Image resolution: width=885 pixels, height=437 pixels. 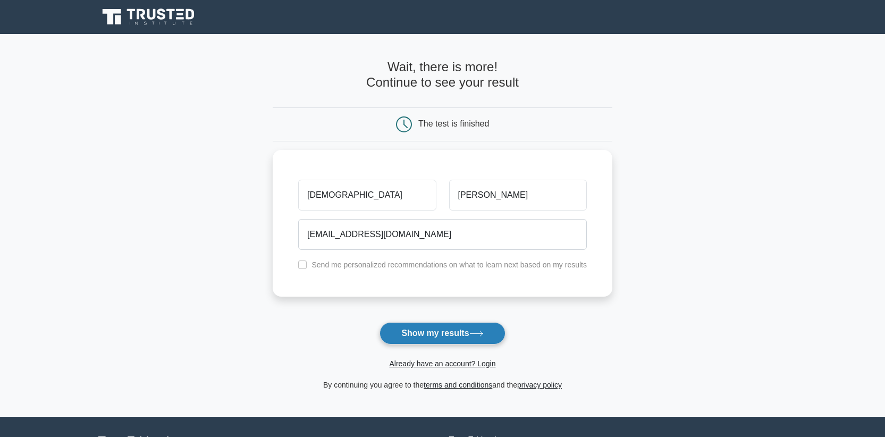 What do you see at coordinates (458, 385) in the screenshot?
I see `a: terms and conditions` at bounding box center [458, 385].